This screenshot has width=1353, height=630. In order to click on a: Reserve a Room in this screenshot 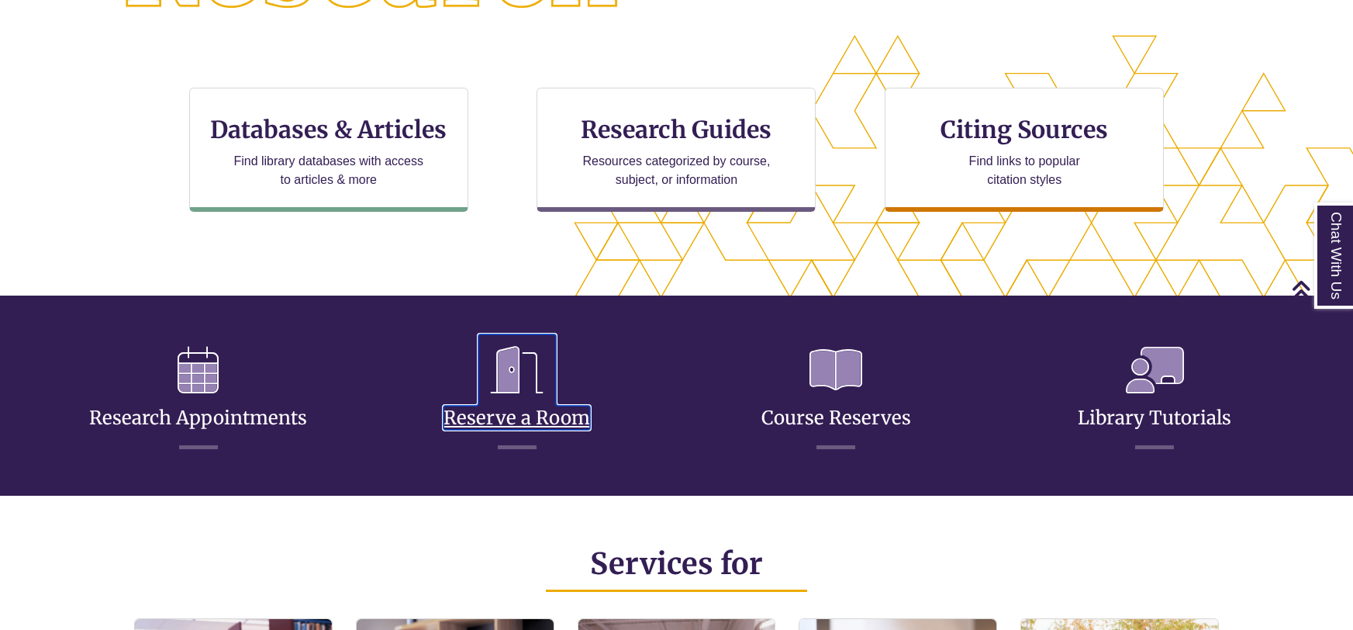, I will do `click(517, 399)`.